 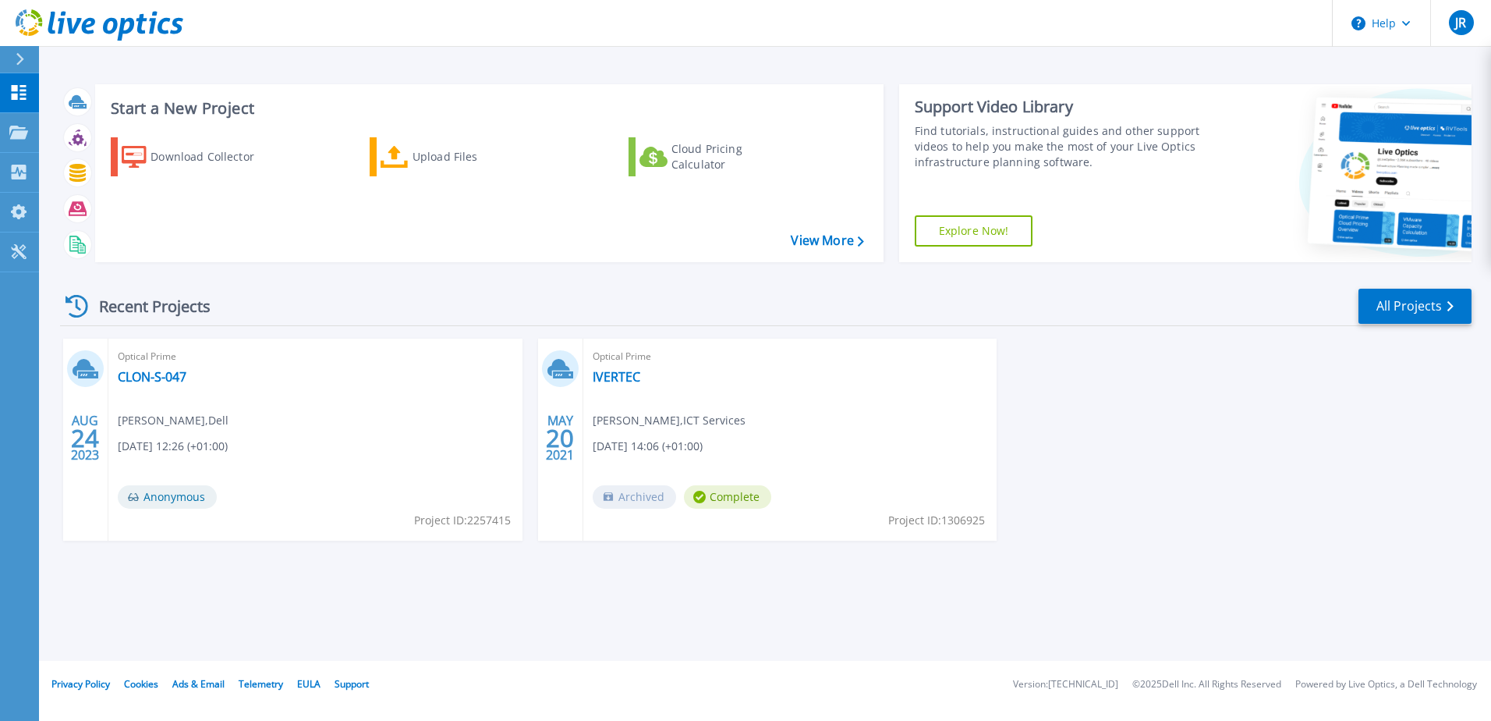 I want to click on a: EULA, so click(x=309, y=683).